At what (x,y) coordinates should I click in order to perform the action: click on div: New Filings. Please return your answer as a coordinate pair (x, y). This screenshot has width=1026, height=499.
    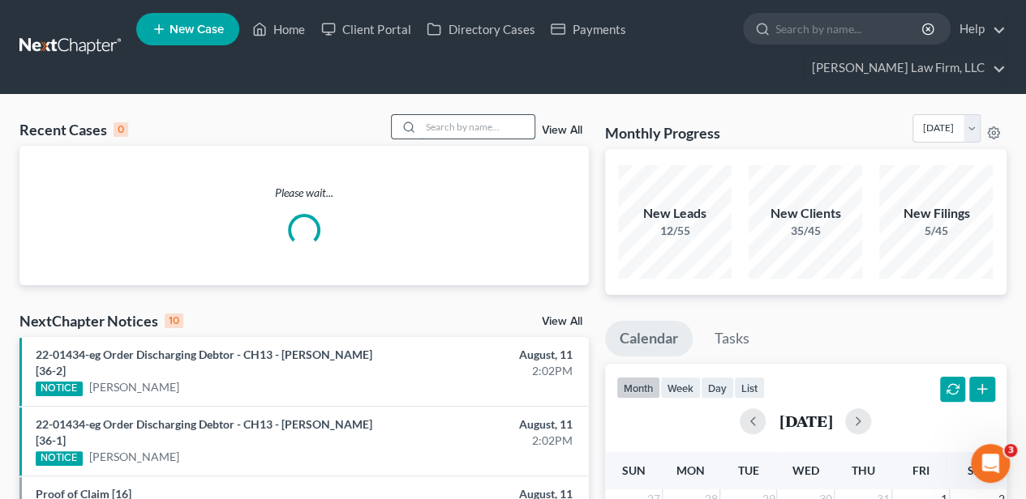
    Looking at the image, I should click on (936, 213).